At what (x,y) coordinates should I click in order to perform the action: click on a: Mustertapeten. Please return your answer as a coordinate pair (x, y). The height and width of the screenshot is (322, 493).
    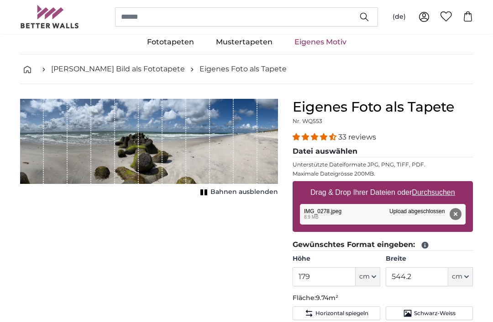
    Looking at the image, I should click on (244, 42).